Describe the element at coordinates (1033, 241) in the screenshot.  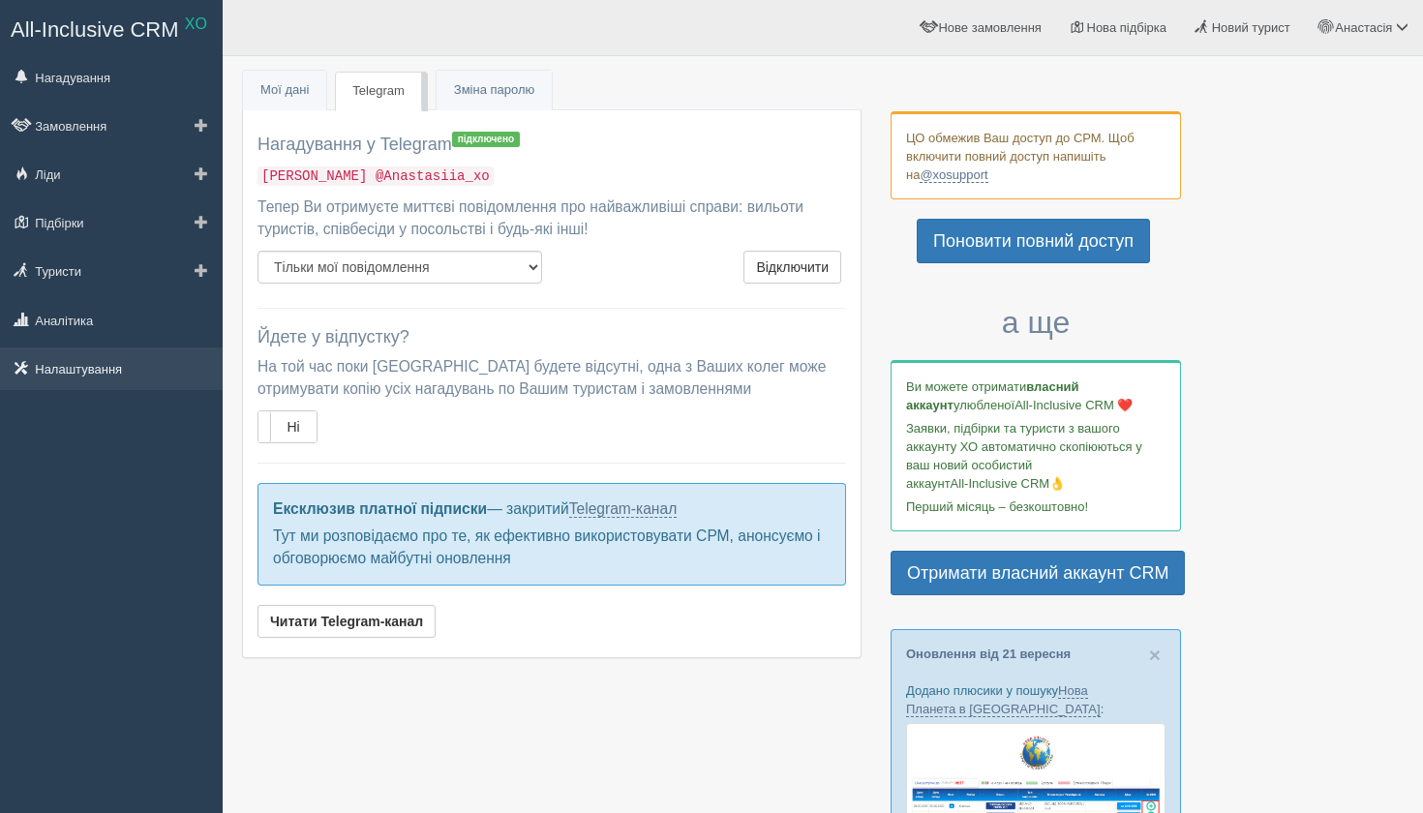
I see `a: Поновити повний доступ` at that location.